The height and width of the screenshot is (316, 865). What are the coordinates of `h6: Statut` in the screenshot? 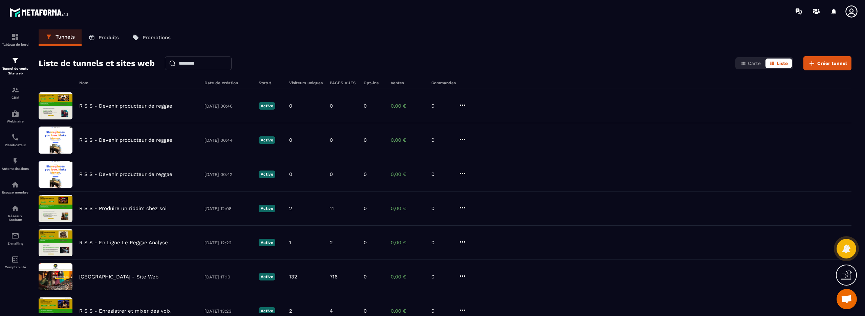 It's located at (270, 83).